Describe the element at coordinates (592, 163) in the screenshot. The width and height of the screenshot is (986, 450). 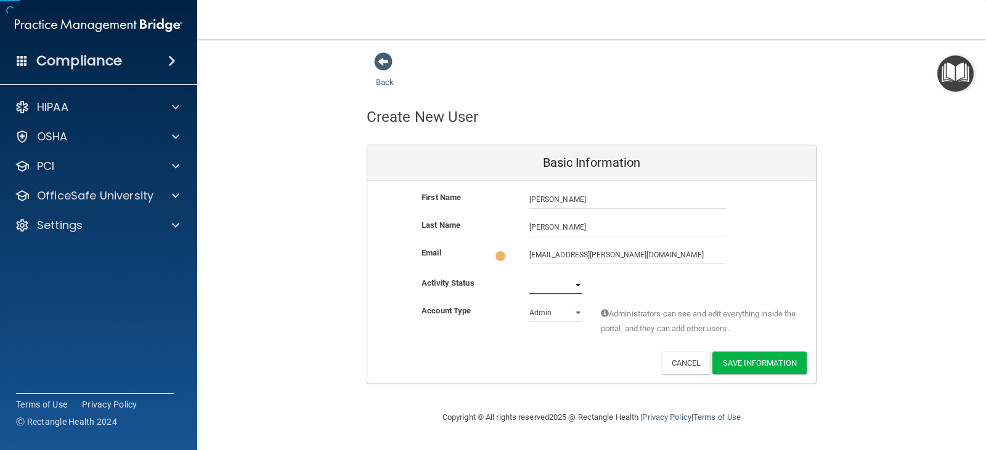
I see `div: Basic Information` at that location.